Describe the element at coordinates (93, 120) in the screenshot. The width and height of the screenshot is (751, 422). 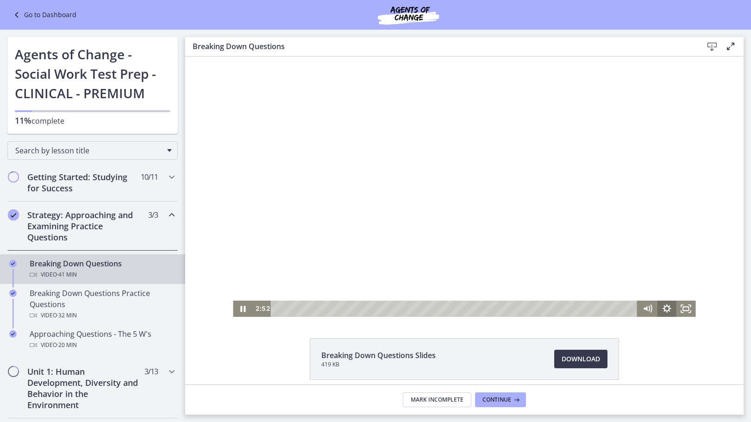
I see `p: complete` at that location.